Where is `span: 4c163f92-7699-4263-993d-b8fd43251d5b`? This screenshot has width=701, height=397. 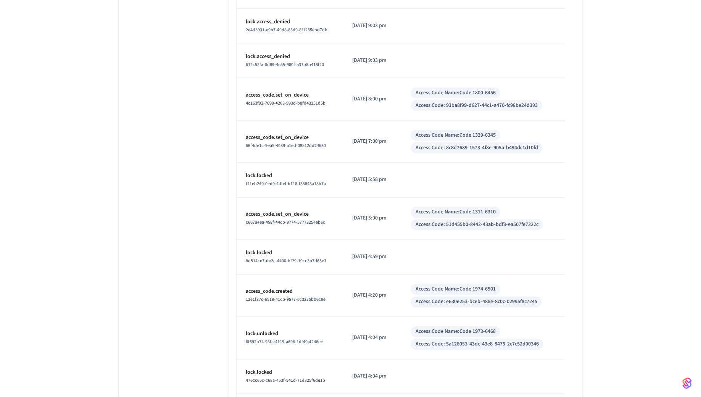
span: 4c163f92-7699-4263-993d-b8fd43251d5b is located at coordinates (286, 103).